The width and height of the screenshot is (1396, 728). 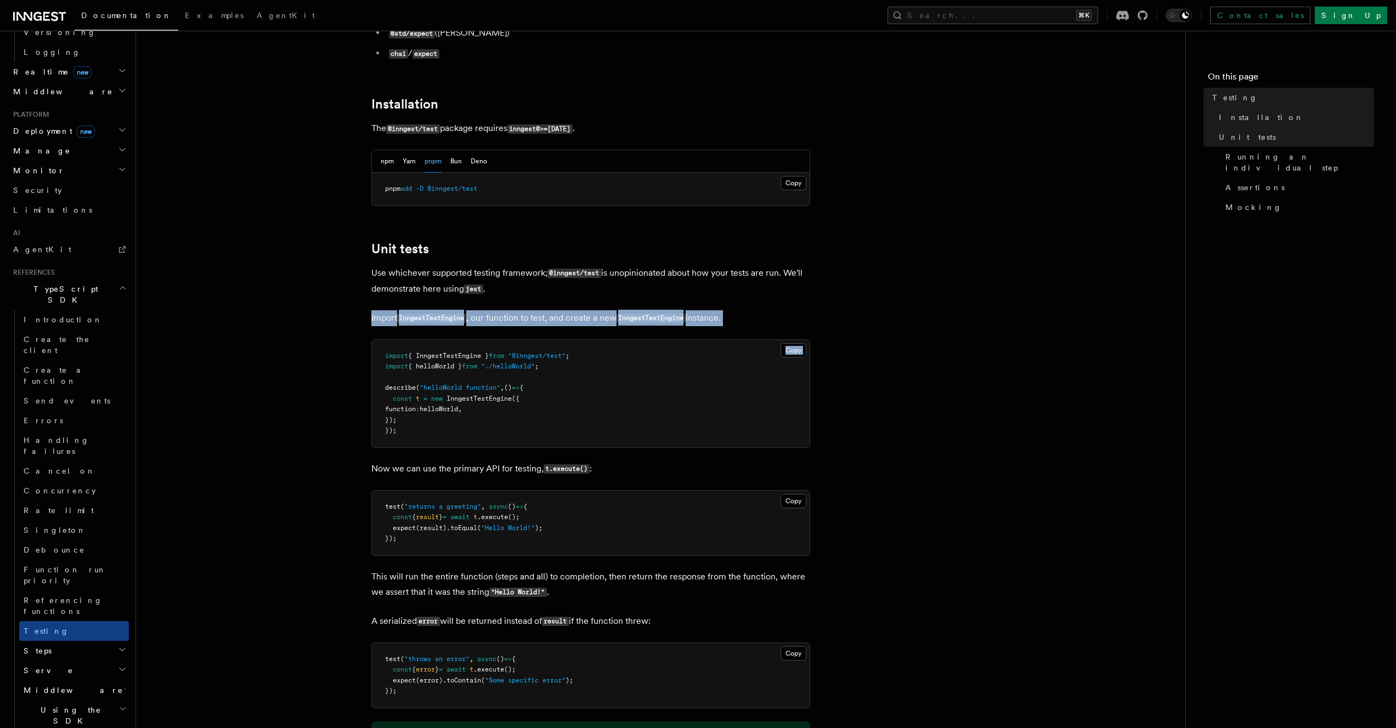 I want to click on span: InngestTestEngine, so click(x=479, y=399).